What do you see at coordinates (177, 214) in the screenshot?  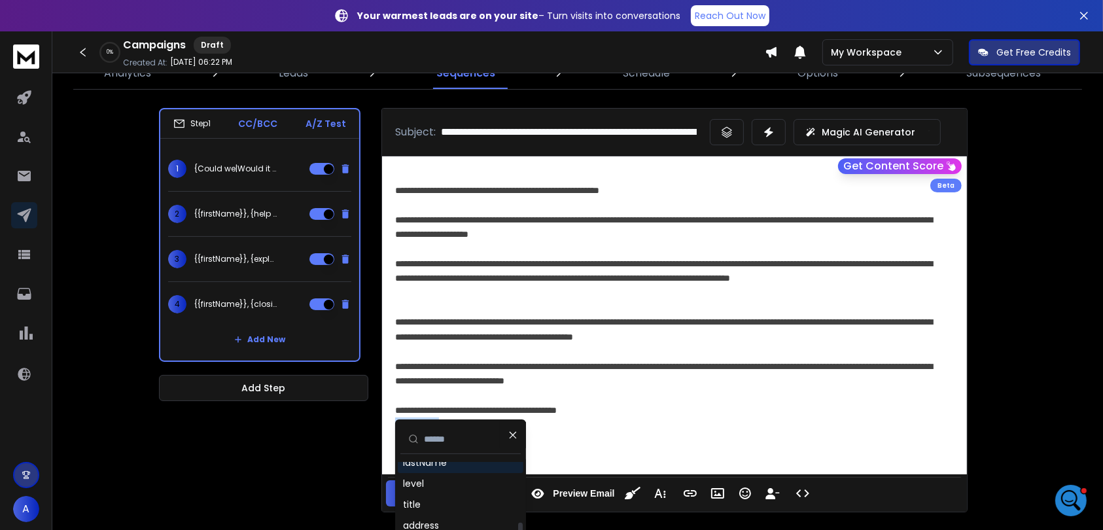 I see `span: 2` at bounding box center [177, 214].